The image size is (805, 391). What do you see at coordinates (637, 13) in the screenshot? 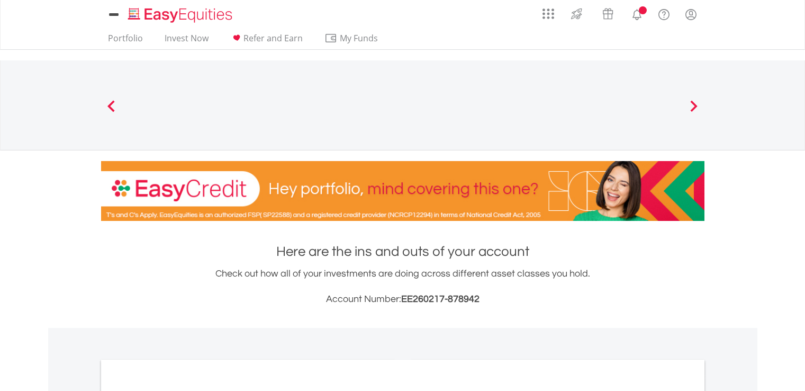
I see `a: Notifications` at bounding box center [637, 13].